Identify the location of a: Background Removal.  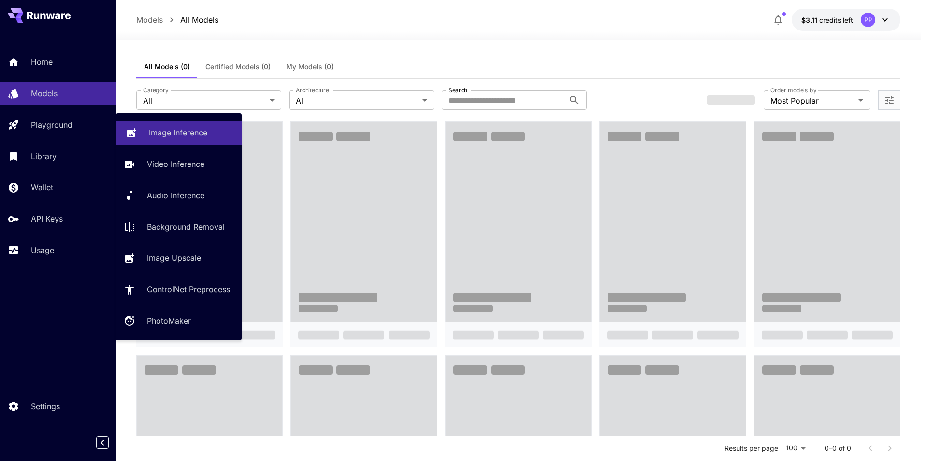
(179, 226).